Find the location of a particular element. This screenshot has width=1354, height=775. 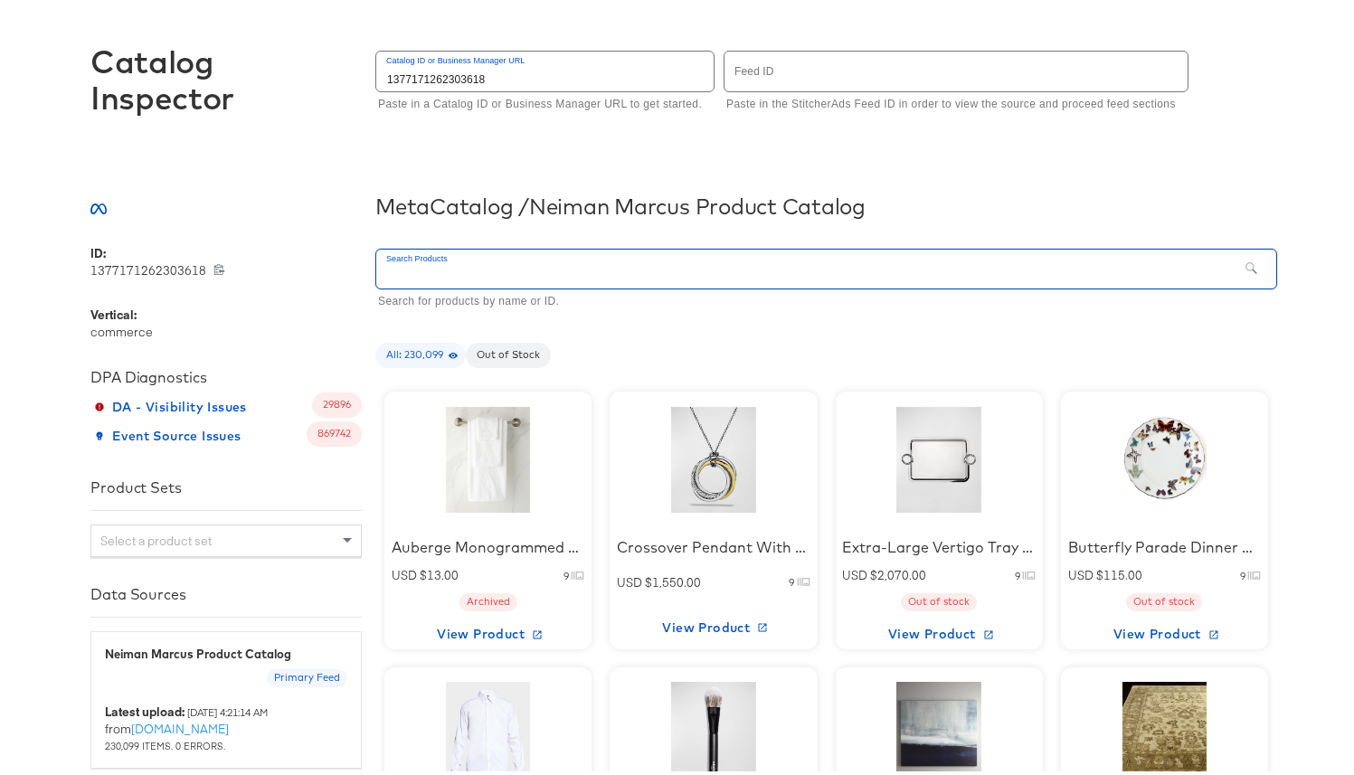

button: Event Source Issues is located at coordinates (169, 432).